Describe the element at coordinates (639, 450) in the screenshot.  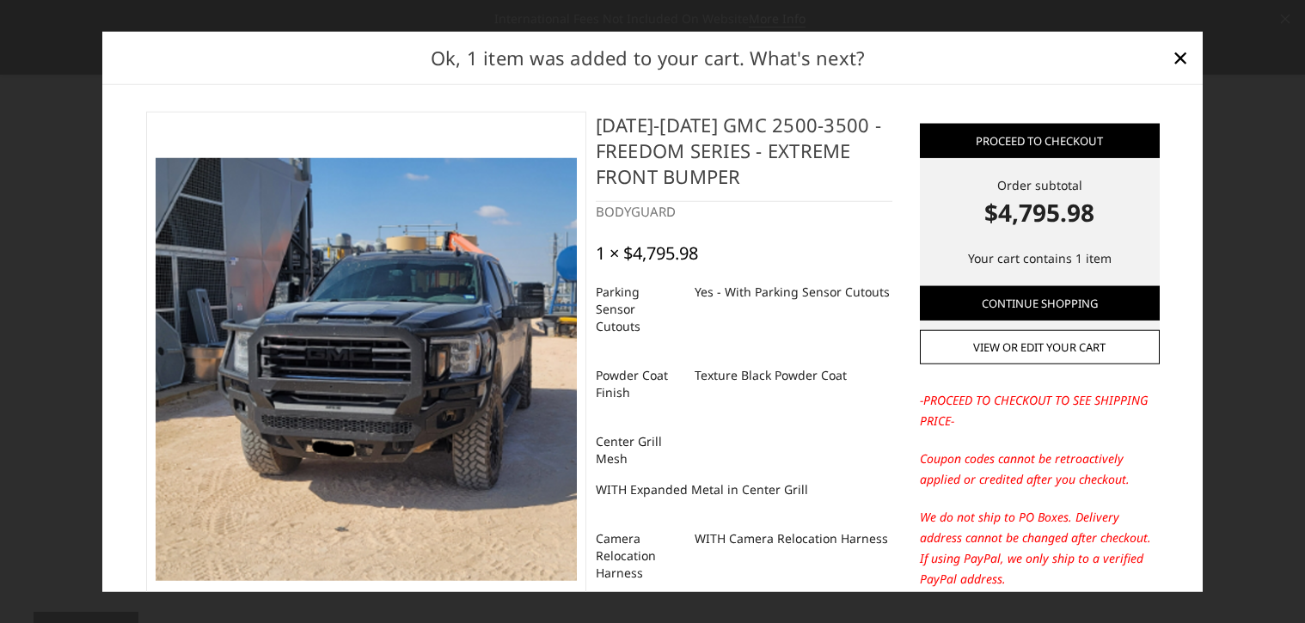
I see `dt: Center Grill Mesh` at that location.